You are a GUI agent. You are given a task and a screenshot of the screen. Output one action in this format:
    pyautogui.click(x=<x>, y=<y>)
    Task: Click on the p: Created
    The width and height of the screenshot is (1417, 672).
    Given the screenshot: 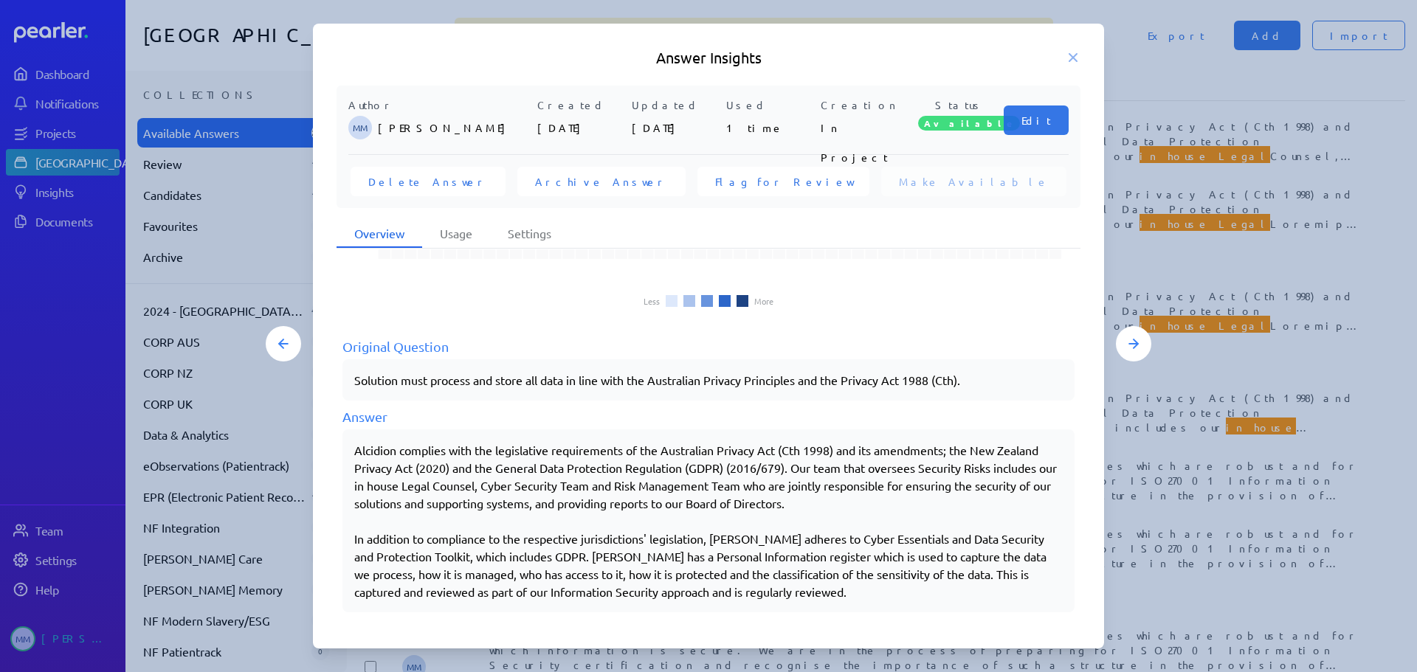 What is the action you would take?
    pyautogui.click(x=582, y=105)
    